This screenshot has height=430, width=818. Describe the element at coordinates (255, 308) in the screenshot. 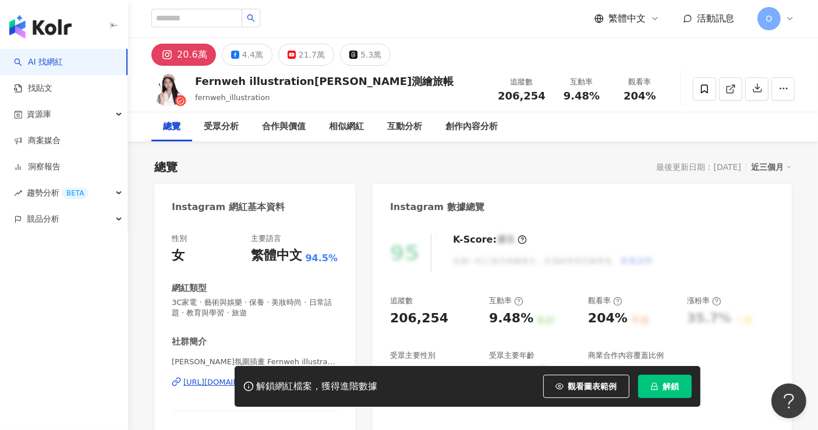

I see `span: 3C家電 · 藝術與娛樂 · 保養 · 美妝時尚 · 日常話題 · 教育與學習 · 旅遊` at that location.